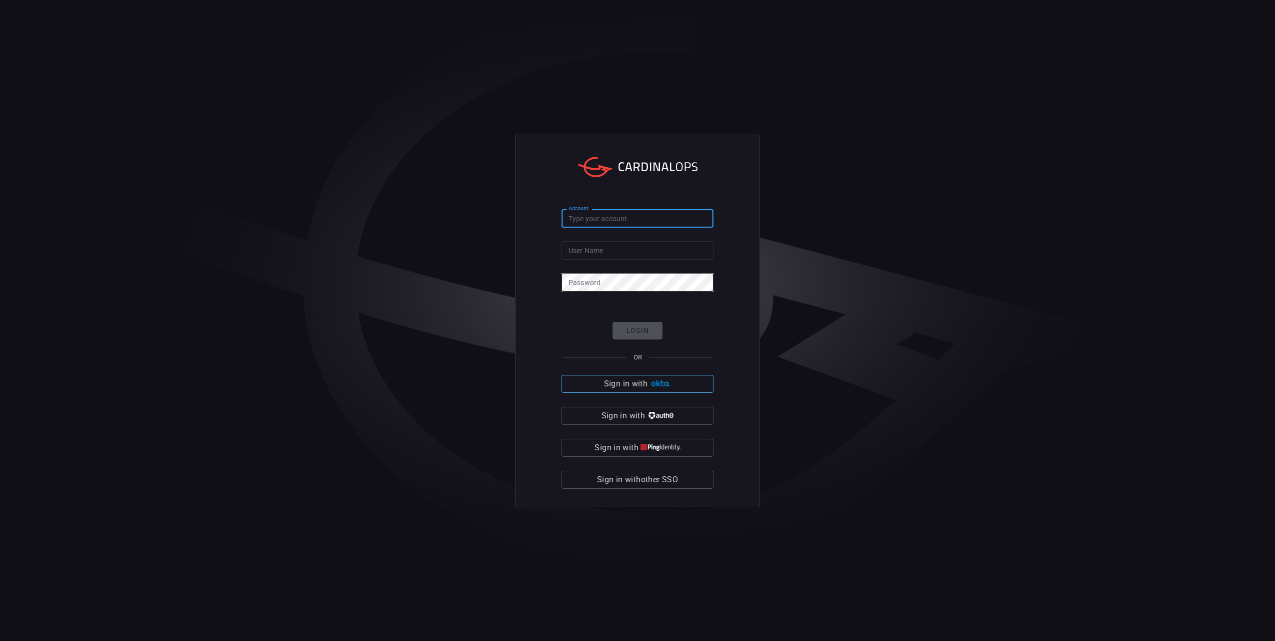 The height and width of the screenshot is (641, 1275). Describe the element at coordinates (637, 357) in the screenshot. I see `span: OR` at that location.